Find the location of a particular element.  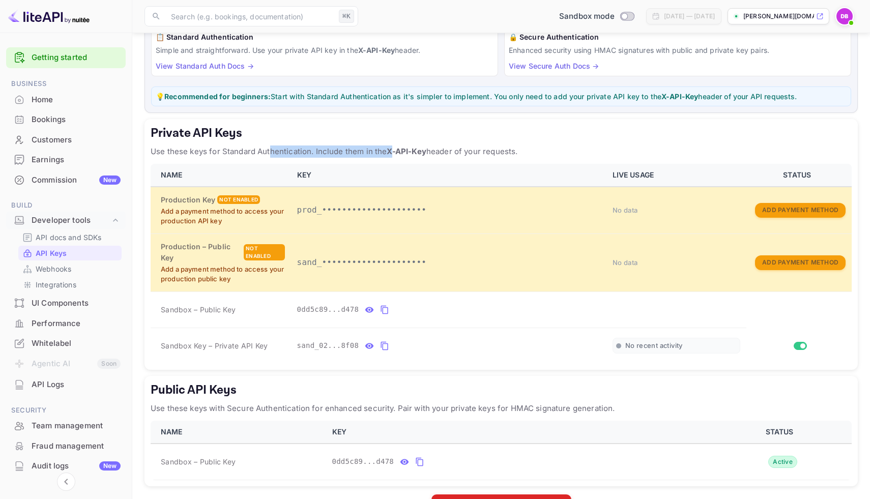

a: Home is located at coordinates (66, 99).